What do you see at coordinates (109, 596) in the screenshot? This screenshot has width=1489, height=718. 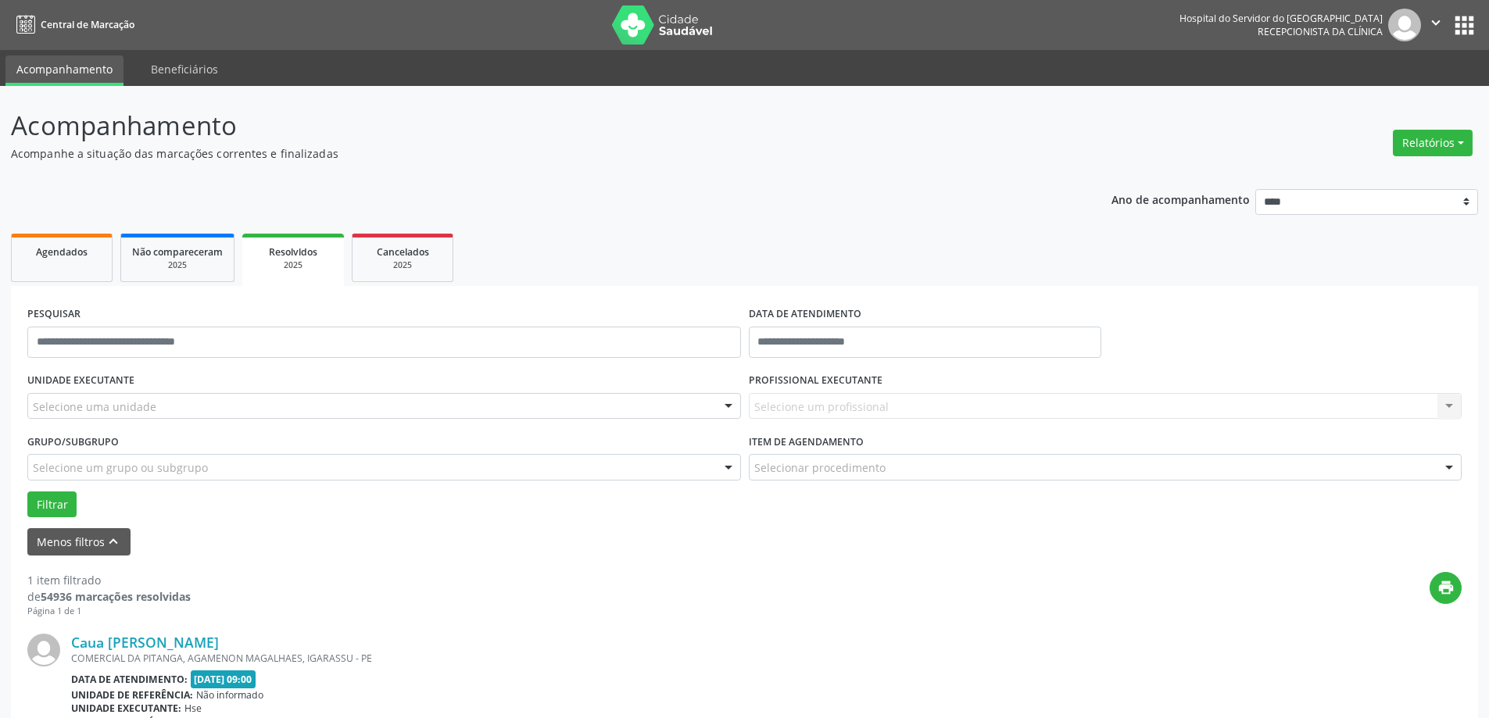 I see `div: de` at bounding box center [109, 596].